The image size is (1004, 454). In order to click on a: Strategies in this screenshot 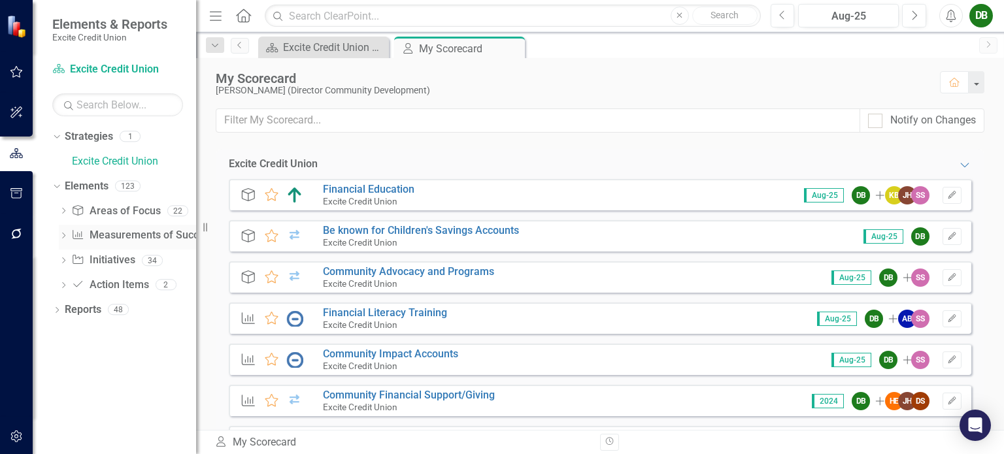, I will do `click(89, 137)`.